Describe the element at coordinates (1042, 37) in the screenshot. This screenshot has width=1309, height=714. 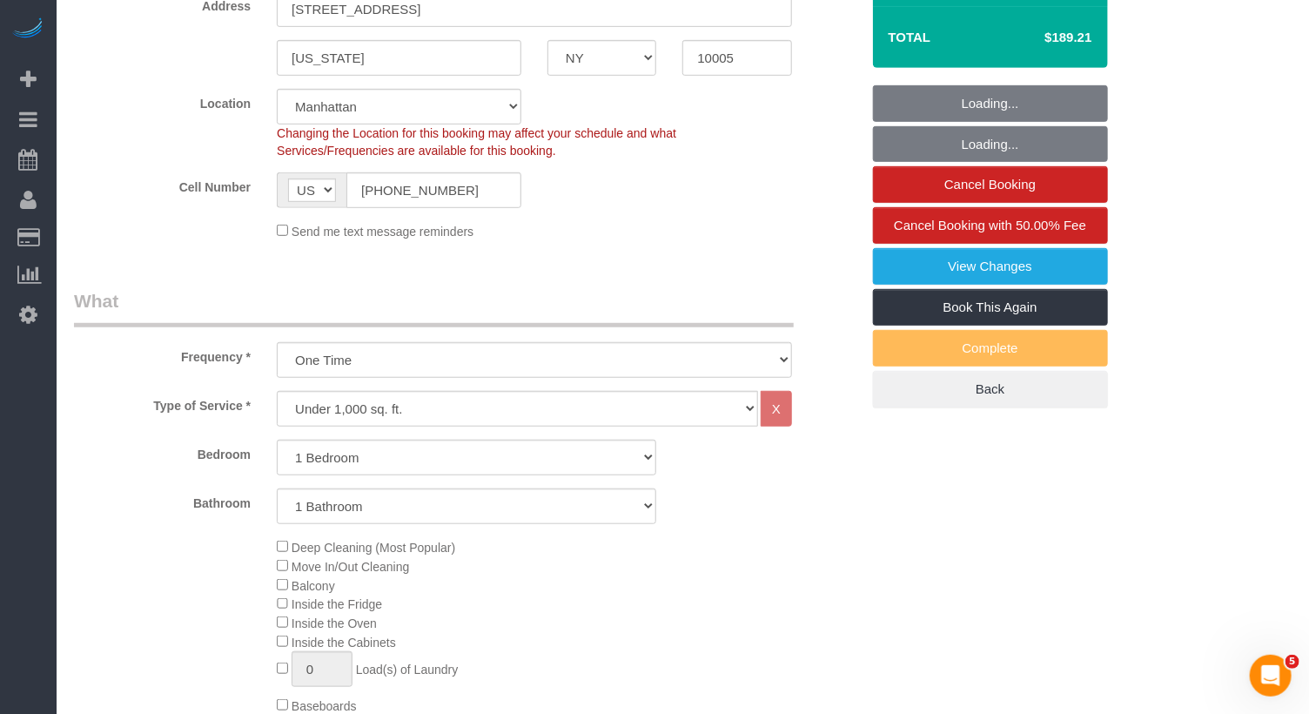
I see `h4: $189.21` at that location.